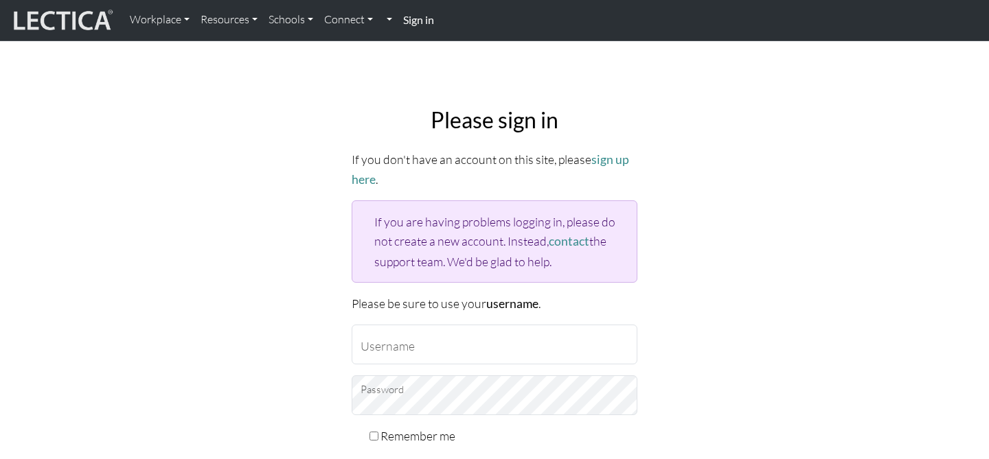  Describe the element at coordinates (62, 21) in the screenshot. I see `img: lecticalive` at that location.